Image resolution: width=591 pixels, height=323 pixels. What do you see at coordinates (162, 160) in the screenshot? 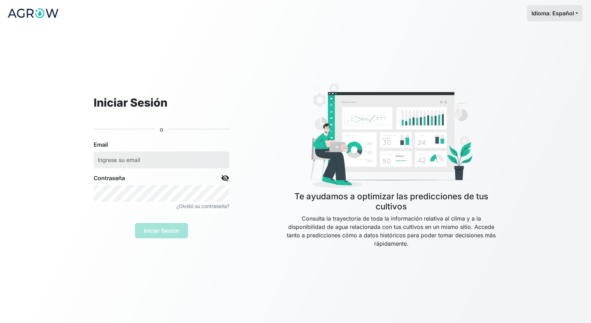
I see `input: Ingrese su email` at bounding box center [162, 160].